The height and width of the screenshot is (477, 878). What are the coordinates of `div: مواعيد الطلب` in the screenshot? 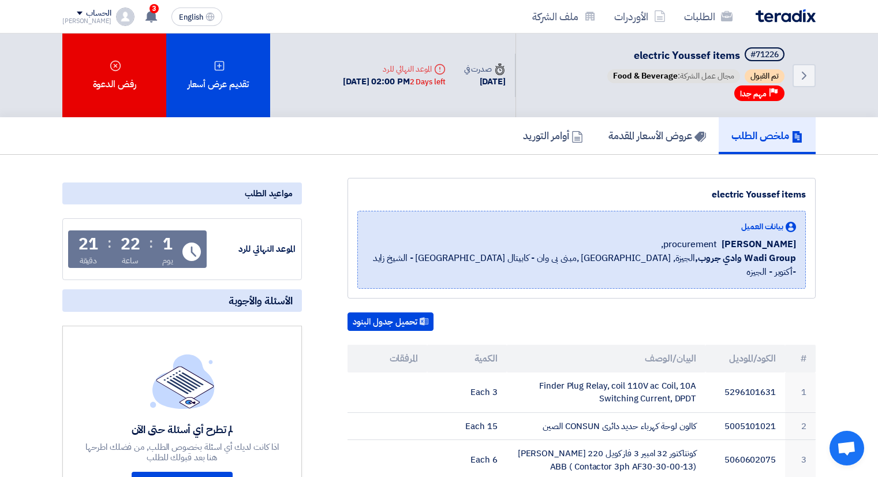 It's located at (182, 193).